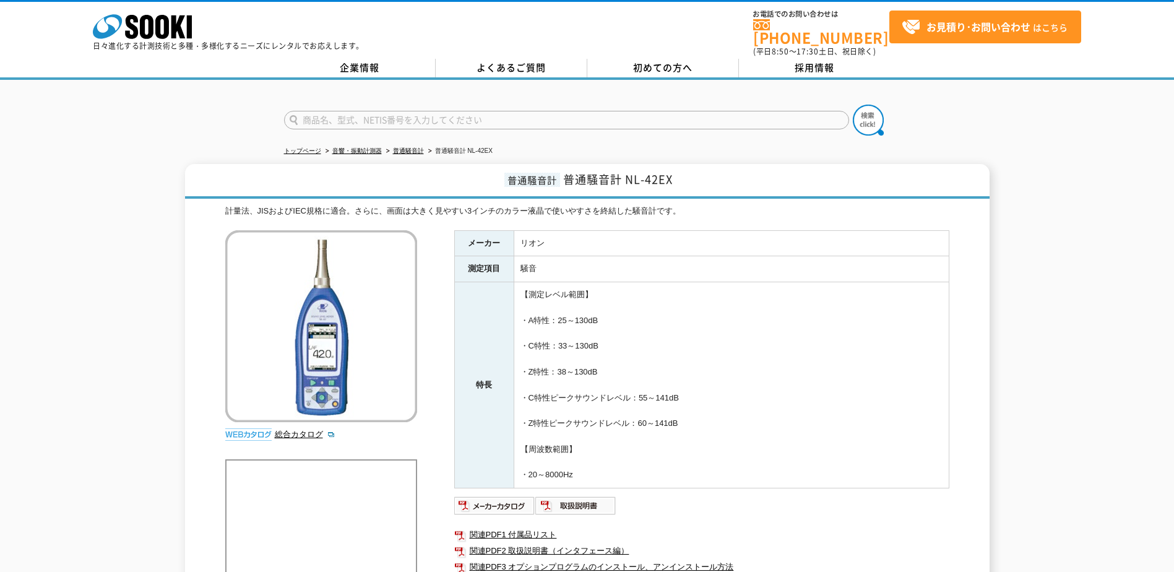 The image size is (1174, 572). What do you see at coordinates (321, 326) in the screenshot?
I see `img: 普通騒音計 NL-42EX` at bounding box center [321, 326].